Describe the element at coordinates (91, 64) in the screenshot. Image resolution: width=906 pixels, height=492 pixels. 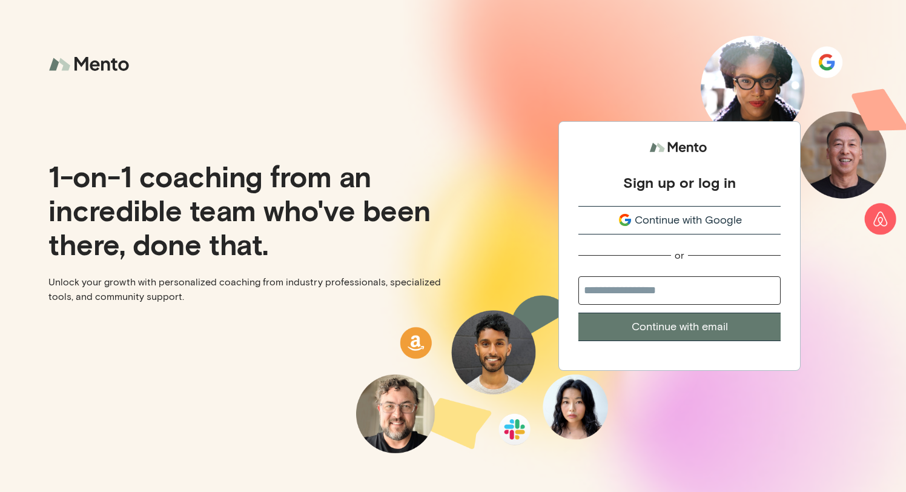
I see `img: logo` at that location.